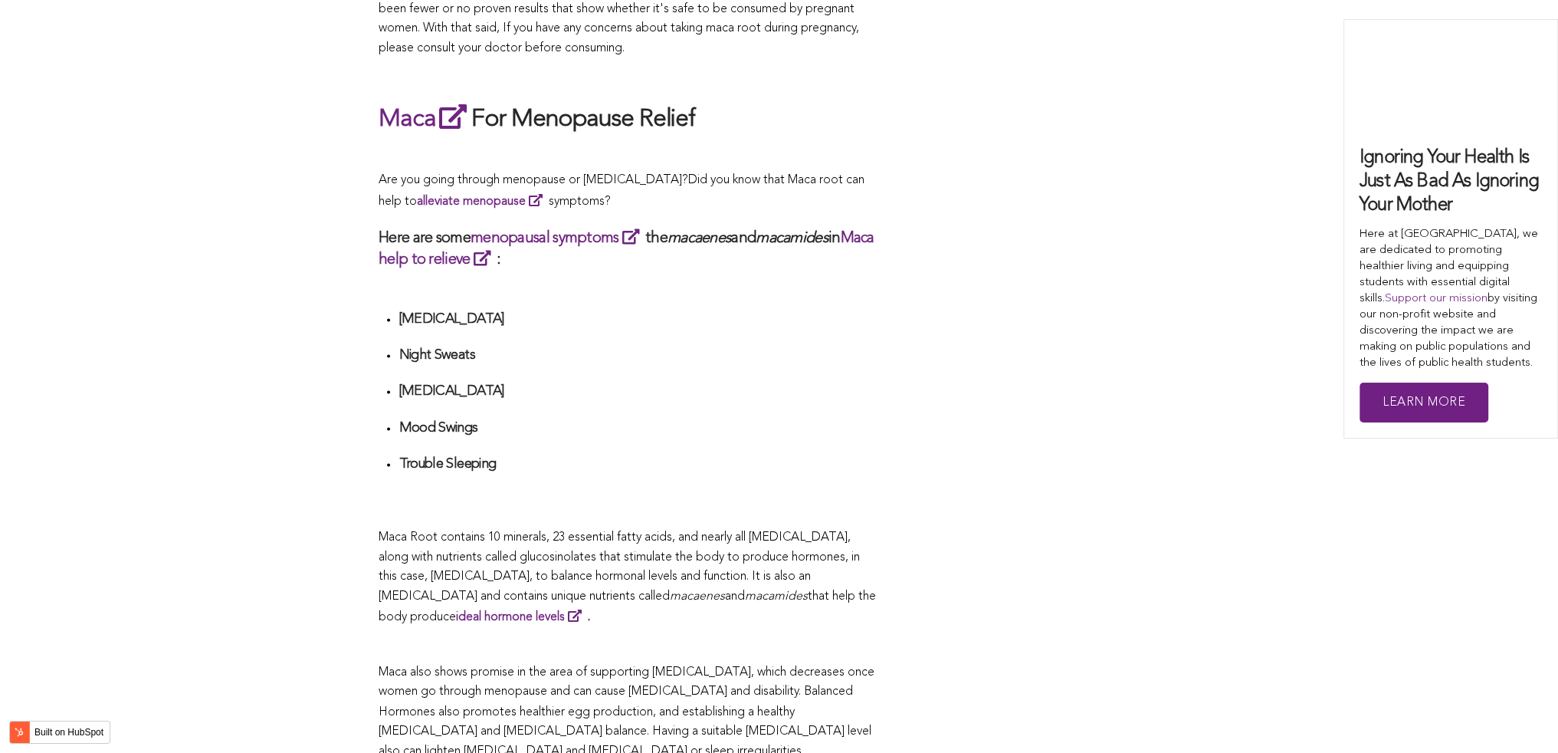 Image resolution: width=1558 pixels, height=753 pixels. What do you see at coordinates (628, 248) in the screenshot?
I see `h3: Here are some the and in :` at bounding box center [628, 248].